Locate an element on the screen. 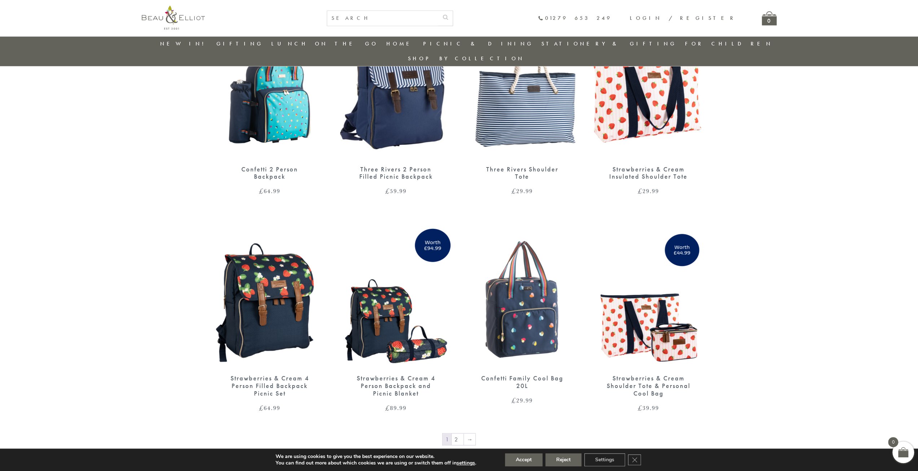 This screenshot has width=918, height=471. a: Picnic & Dining is located at coordinates (478, 44).